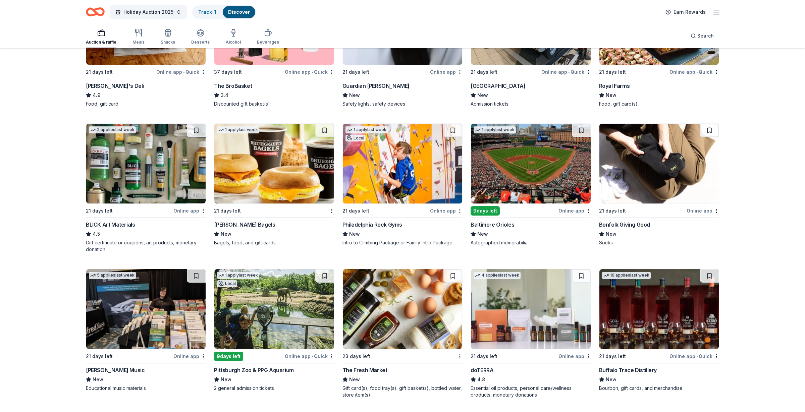  What do you see at coordinates (101, 37) in the screenshot?
I see `button: Auction & raffle` at bounding box center [101, 37].